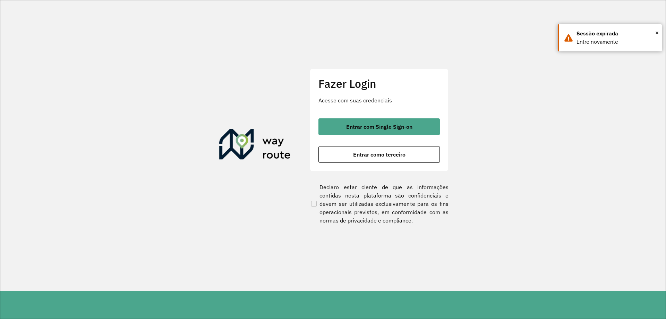 This screenshot has width=666, height=319. I want to click on img: Roteirizador AmbevTech, so click(255, 146).